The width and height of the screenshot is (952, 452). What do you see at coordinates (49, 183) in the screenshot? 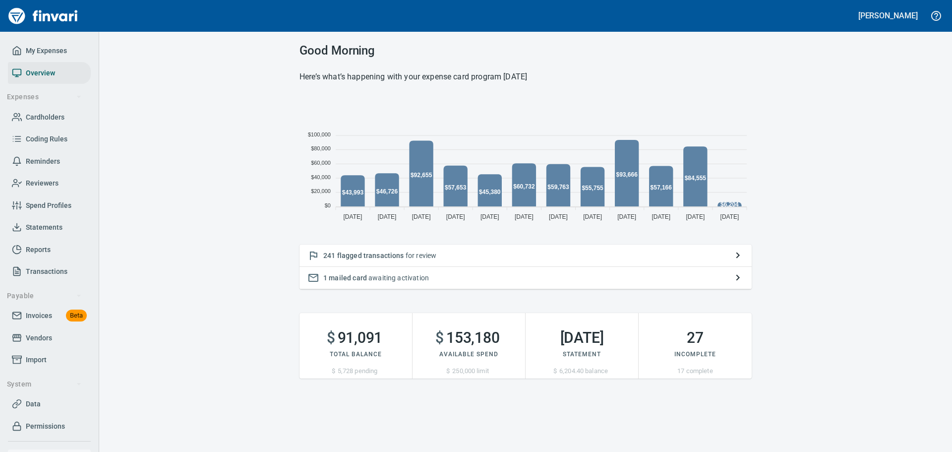
I see `a: Reviewers` at bounding box center [49, 183].